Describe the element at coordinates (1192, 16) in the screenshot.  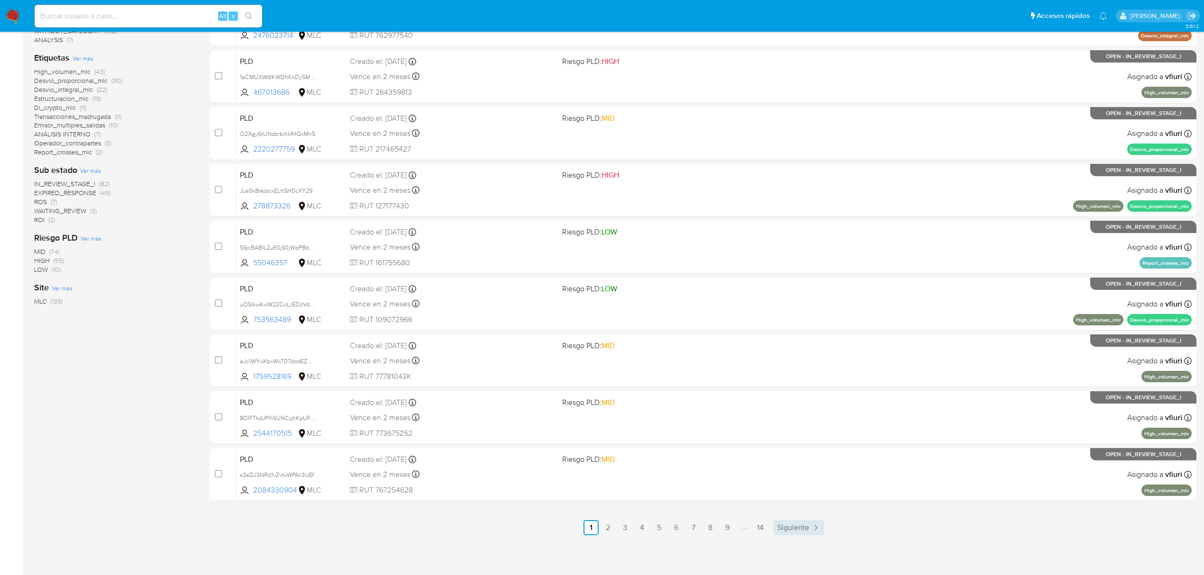
I see `a: Salir` at that location.